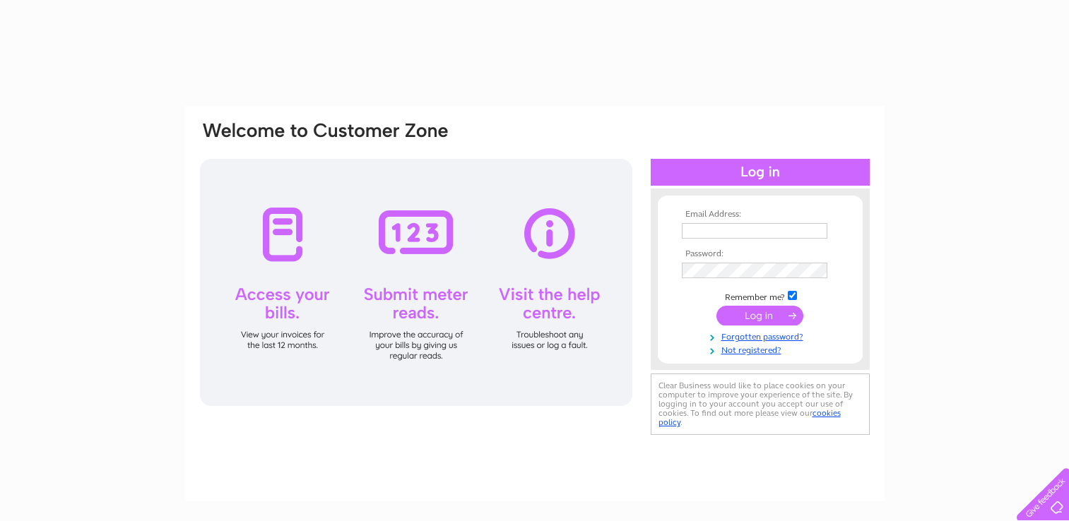 This screenshot has width=1069, height=521. What do you see at coordinates (760, 316) in the screenshot?
I see `input: Submit` at bounding box center [760, 316].